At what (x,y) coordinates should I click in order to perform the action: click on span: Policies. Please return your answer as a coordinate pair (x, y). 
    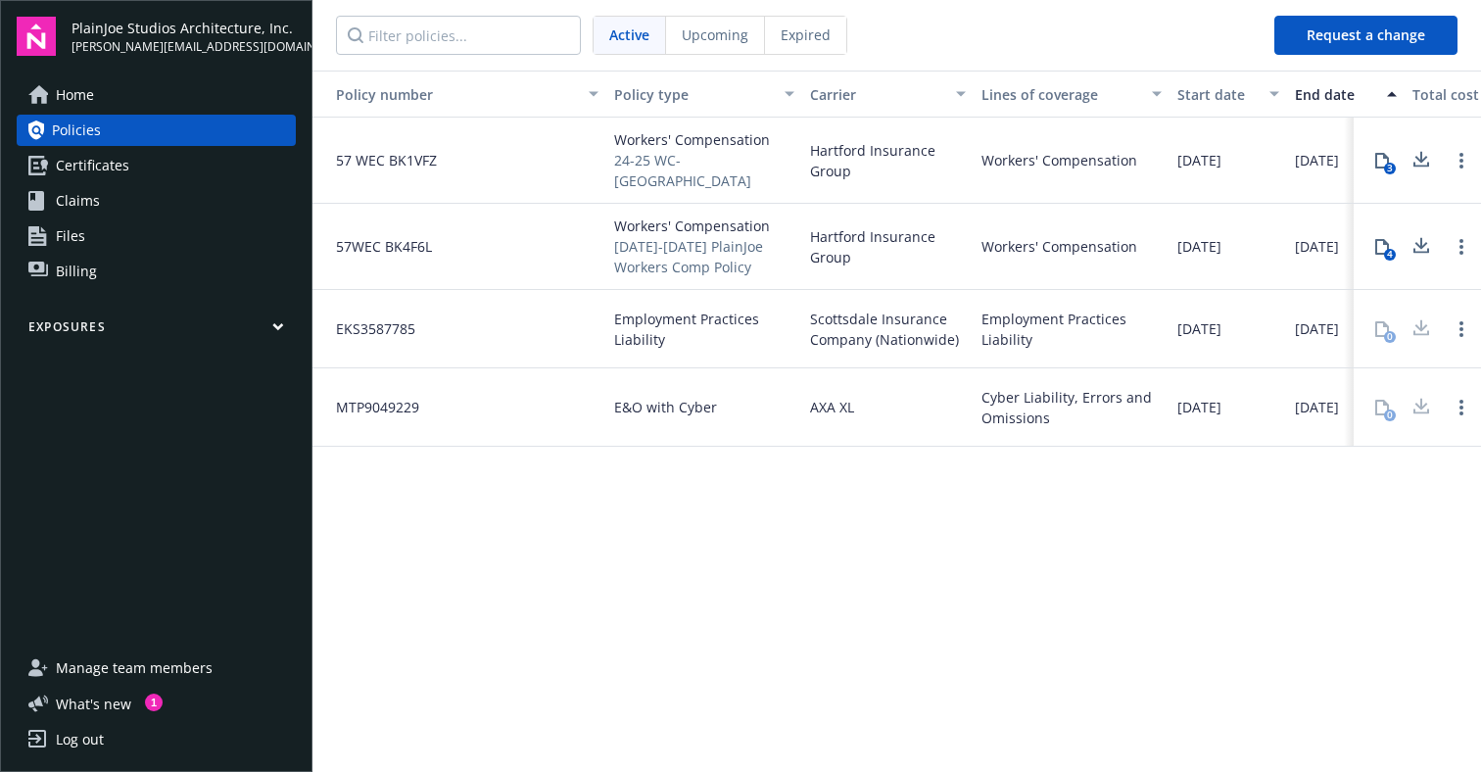
    Looking at the image, I should click on (76, 130).